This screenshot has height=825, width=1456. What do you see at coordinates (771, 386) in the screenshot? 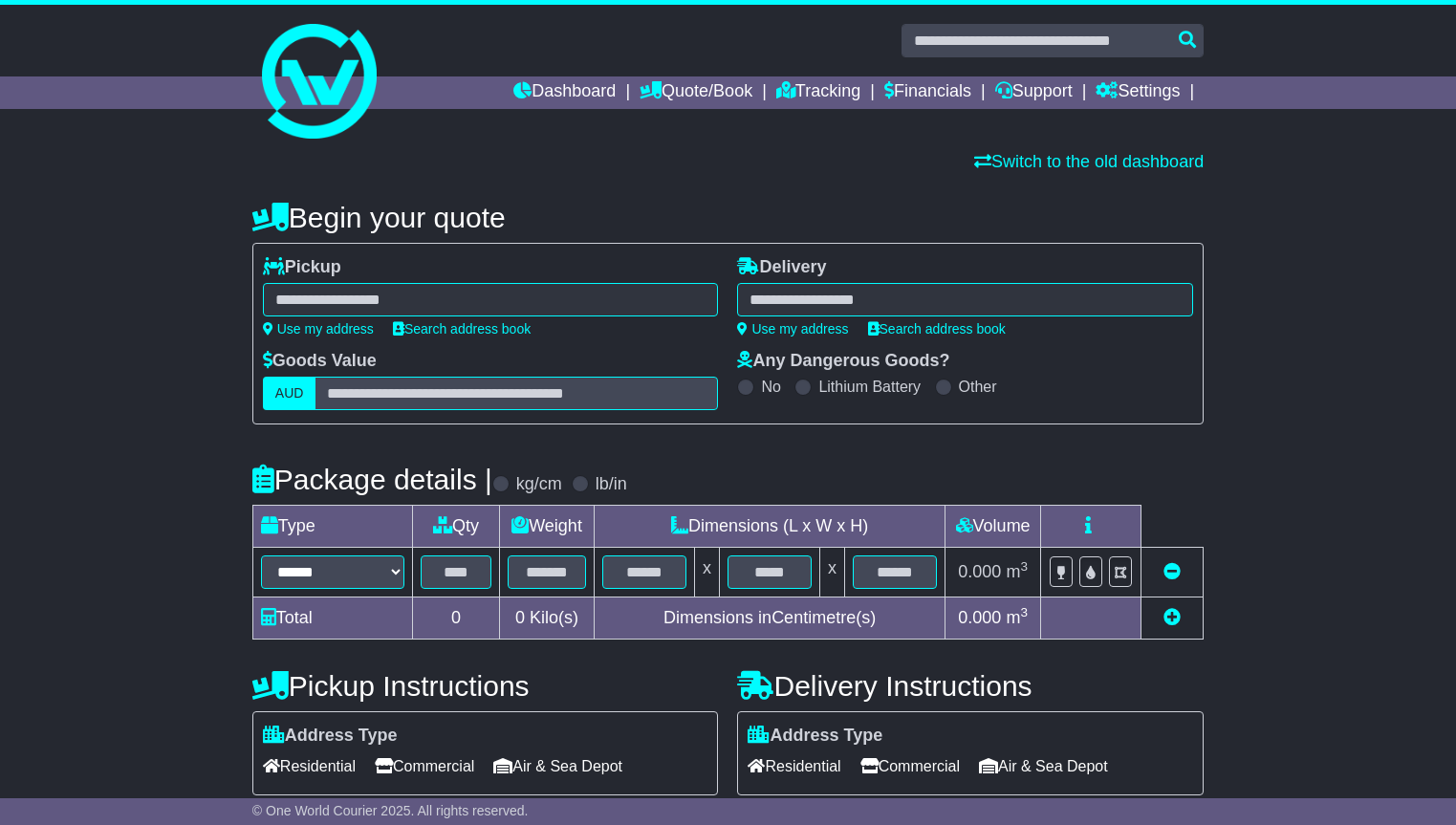
I see `label: No` at bounding box center [771, 386].